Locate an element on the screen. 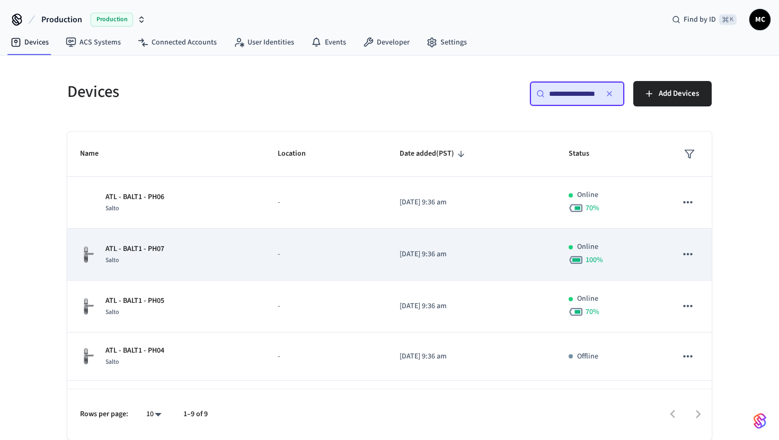 This screenshot has height=440, width=779. div: 10 is located at coordinates (154, 414).